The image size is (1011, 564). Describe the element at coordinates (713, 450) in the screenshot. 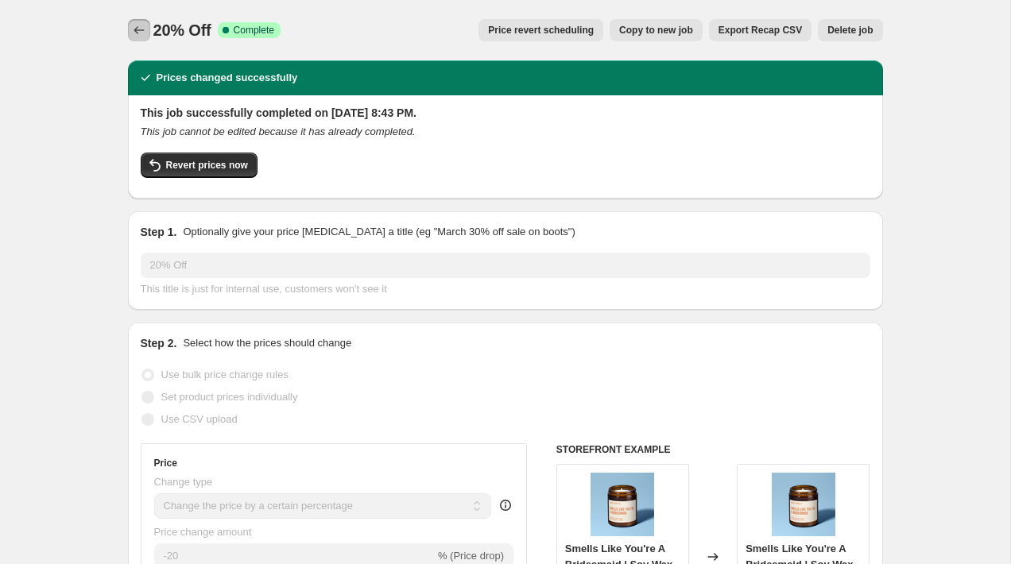

I see `h6: STOREFRONT EXAMPLE` at that location.